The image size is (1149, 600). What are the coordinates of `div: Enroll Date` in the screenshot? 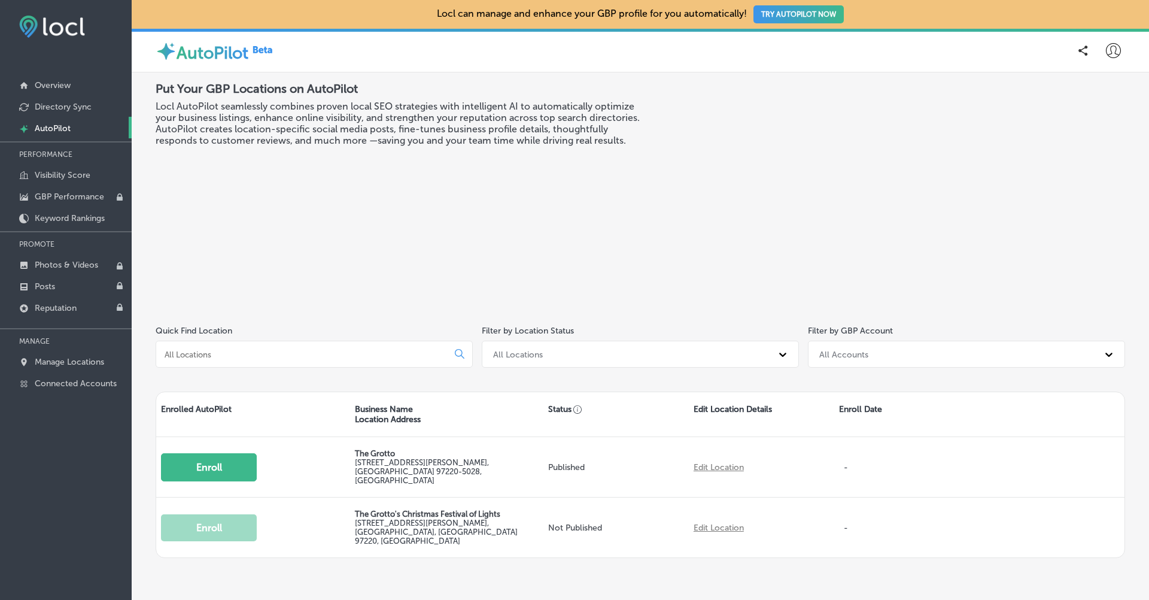 It's located at (907, 414).